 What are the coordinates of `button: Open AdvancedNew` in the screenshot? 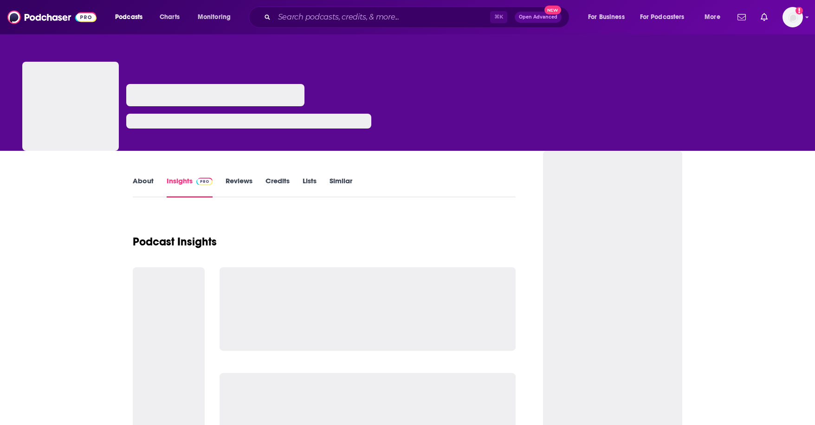 It's located at (538, 17).